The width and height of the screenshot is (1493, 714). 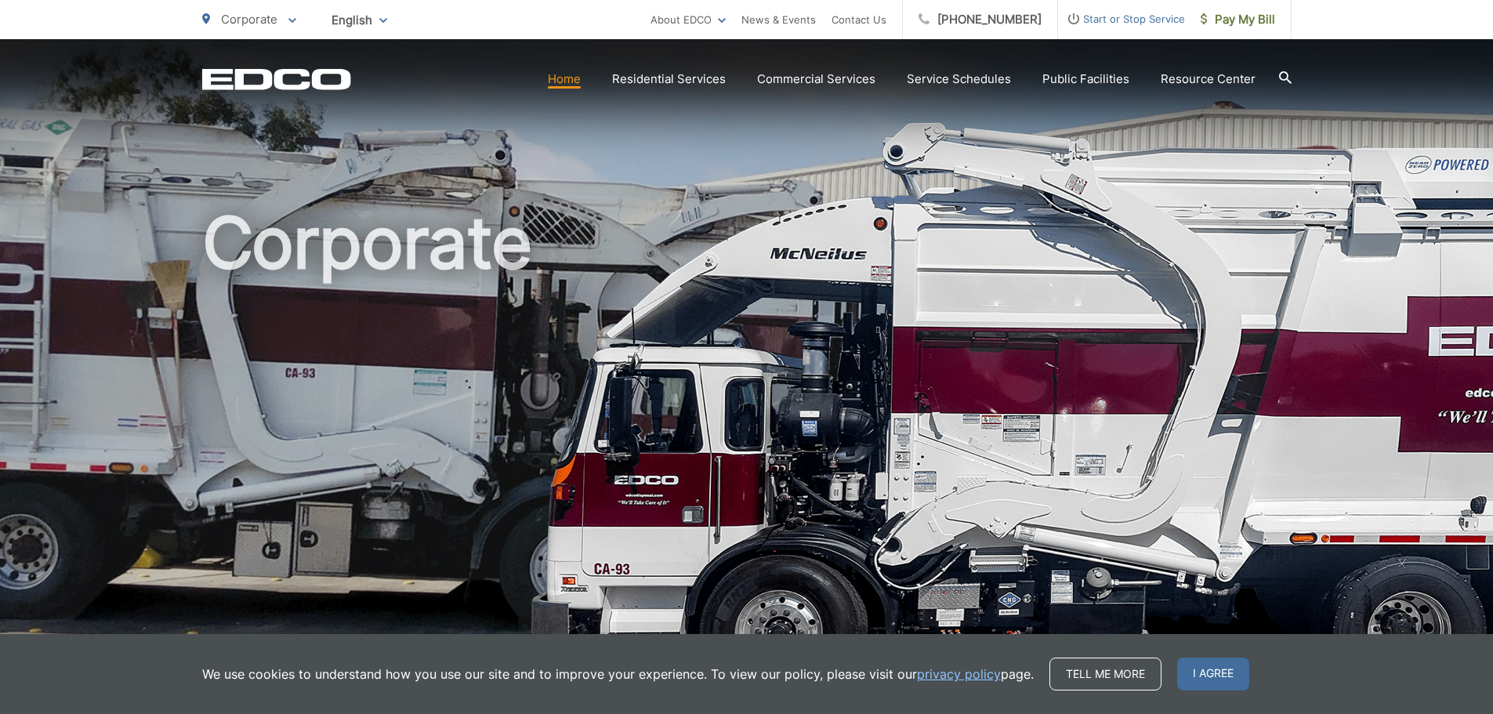 I want to click on a: Resource Center, so click(x=1208, y=79).